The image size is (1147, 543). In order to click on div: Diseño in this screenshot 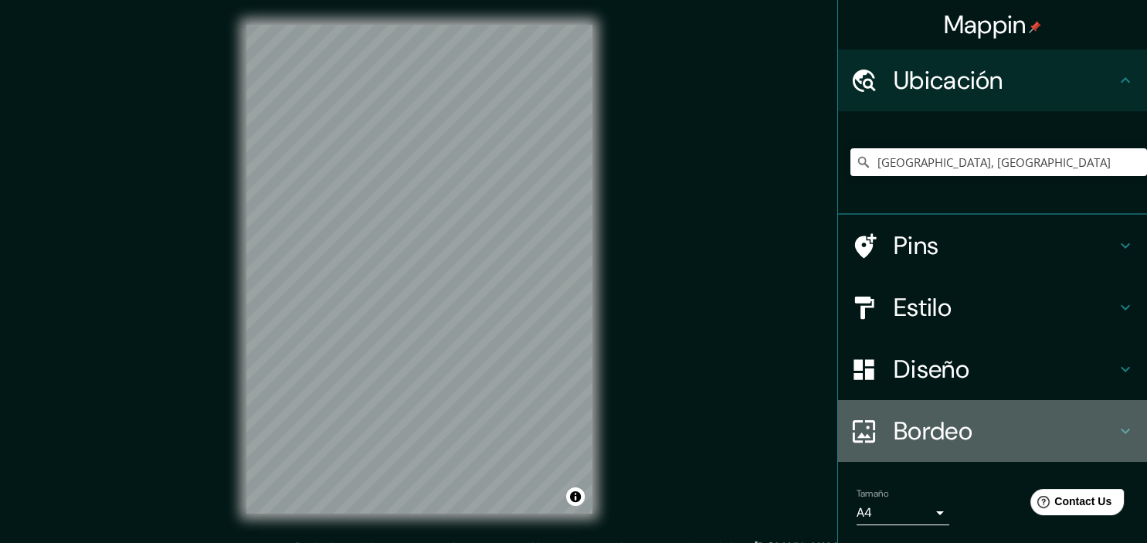, I will do `click(992, 369)`.